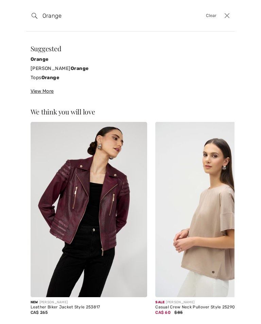 The image size is (261, 324). Describe the element at coordinates (130, 59) in the screenshot. I see `a: Orange` at that location.